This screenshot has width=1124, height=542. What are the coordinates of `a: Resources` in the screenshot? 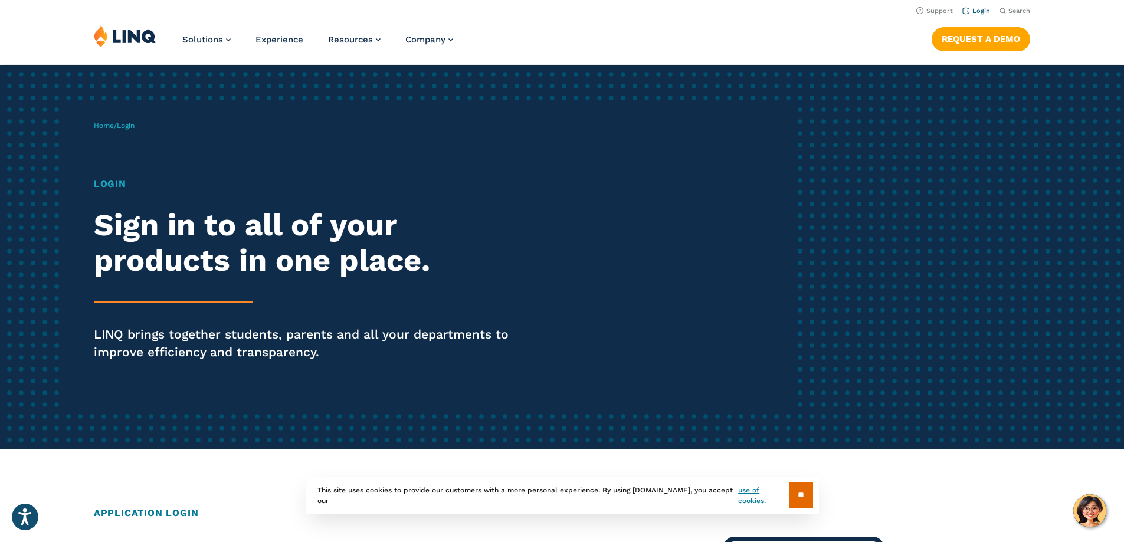 It's located at (354, 40).